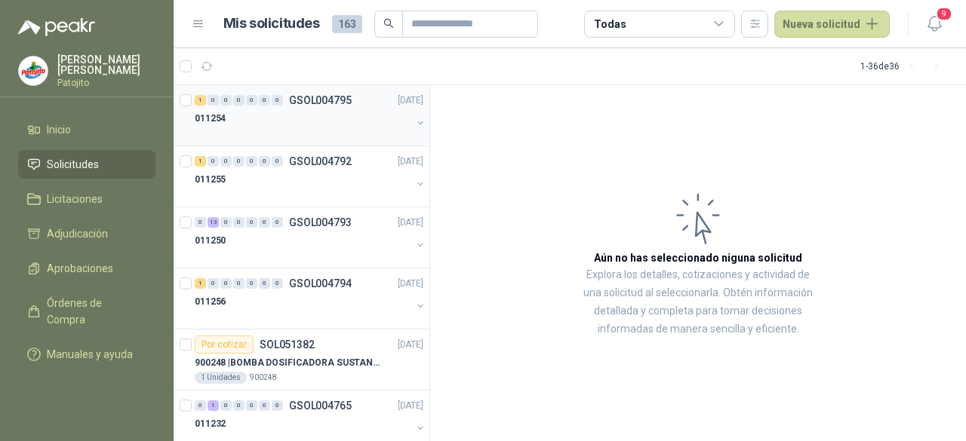  I want to click on span: Inicio, so click(59, 130).